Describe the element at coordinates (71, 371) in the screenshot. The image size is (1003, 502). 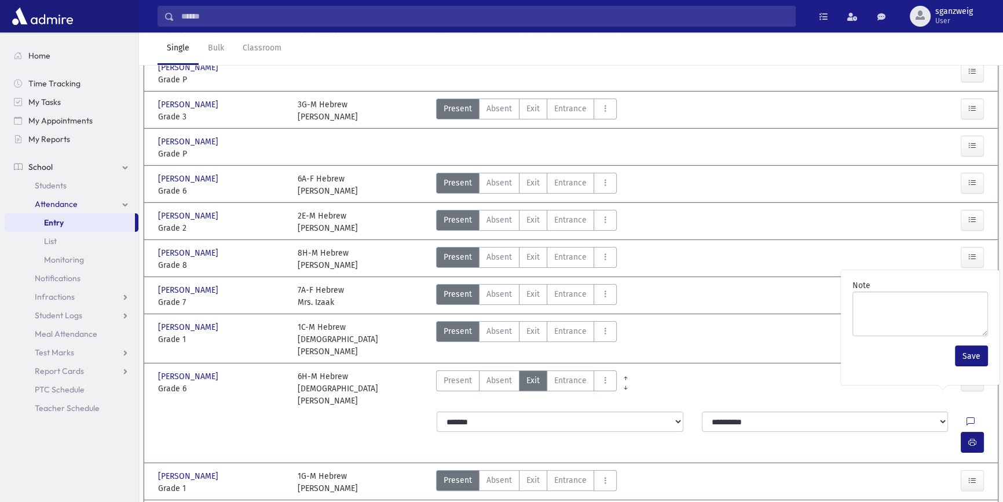
I see `a: Report Cards` at that location.